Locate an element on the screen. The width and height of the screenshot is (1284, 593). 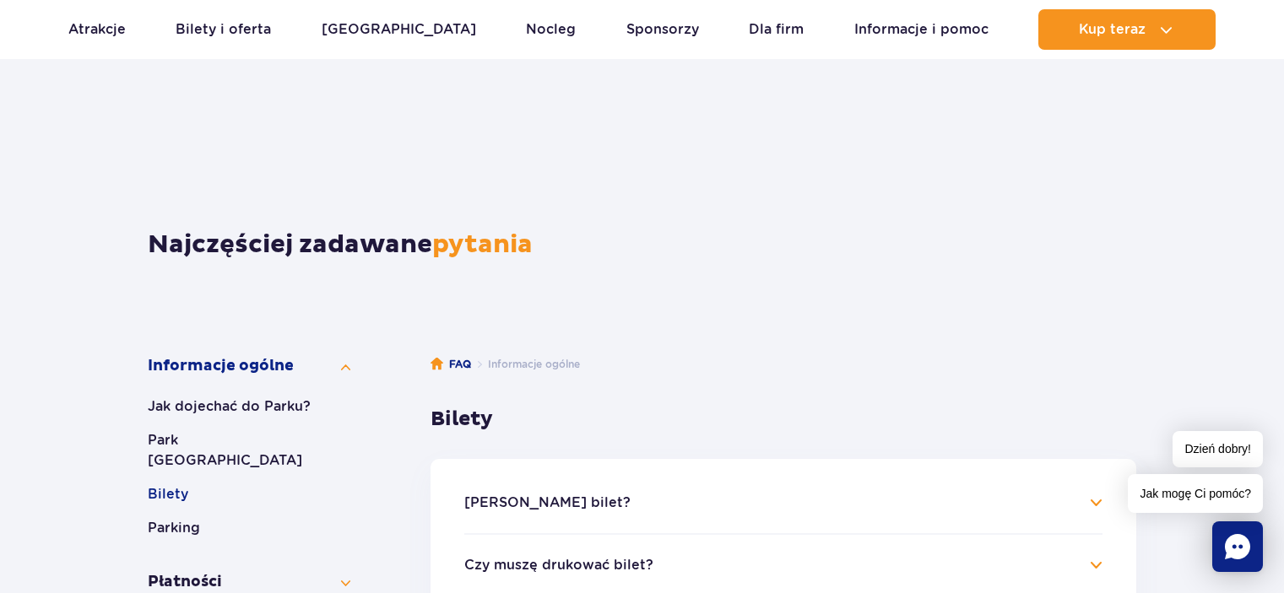
a: Bilety i oferta is located at coordinates (223, 30).